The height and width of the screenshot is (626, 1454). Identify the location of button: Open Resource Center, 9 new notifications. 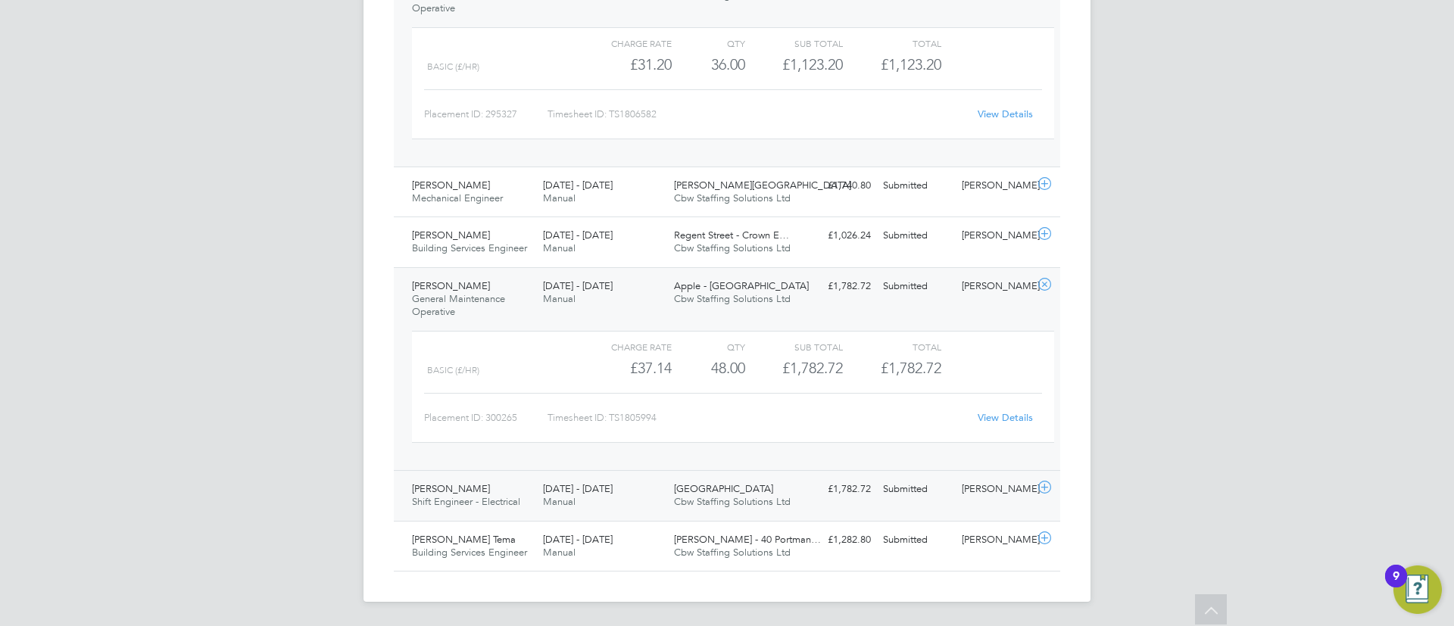
(1418, 590).